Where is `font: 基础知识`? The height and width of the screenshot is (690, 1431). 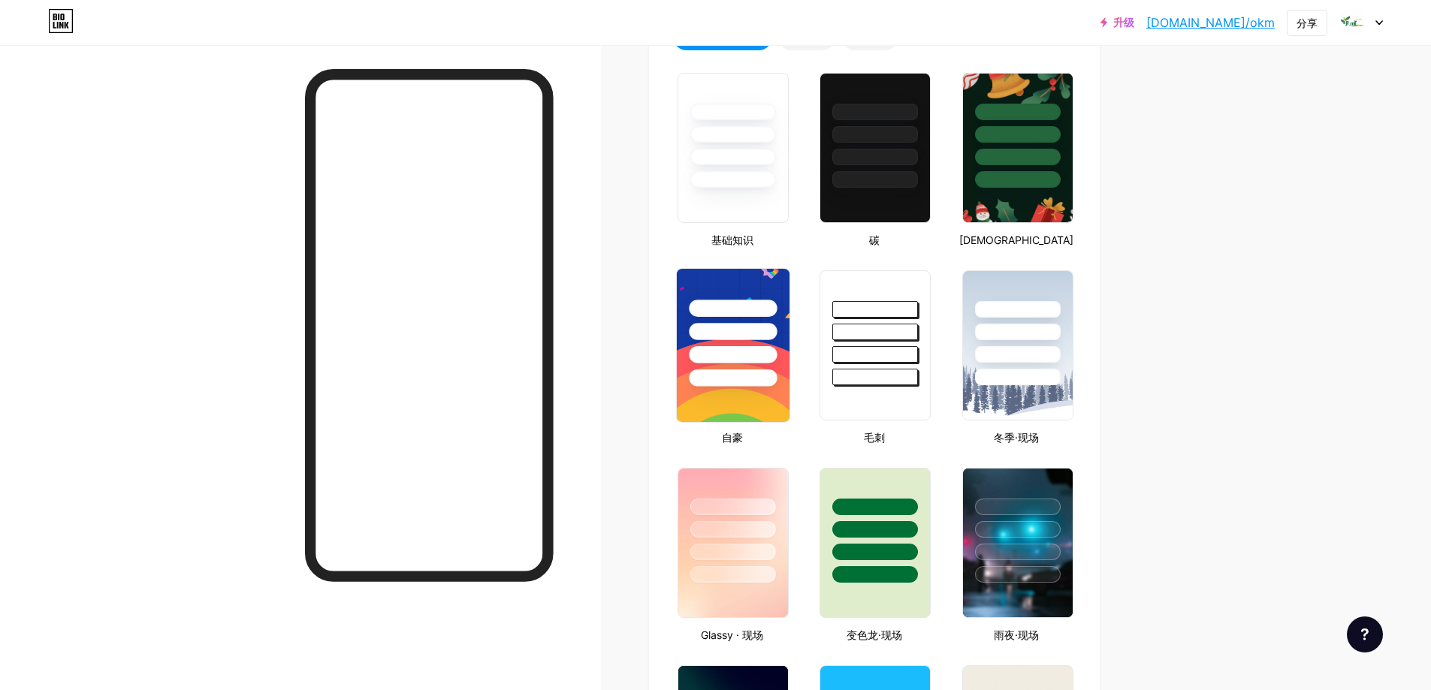 font: 基础知识 is located at coordinates (732, 240).